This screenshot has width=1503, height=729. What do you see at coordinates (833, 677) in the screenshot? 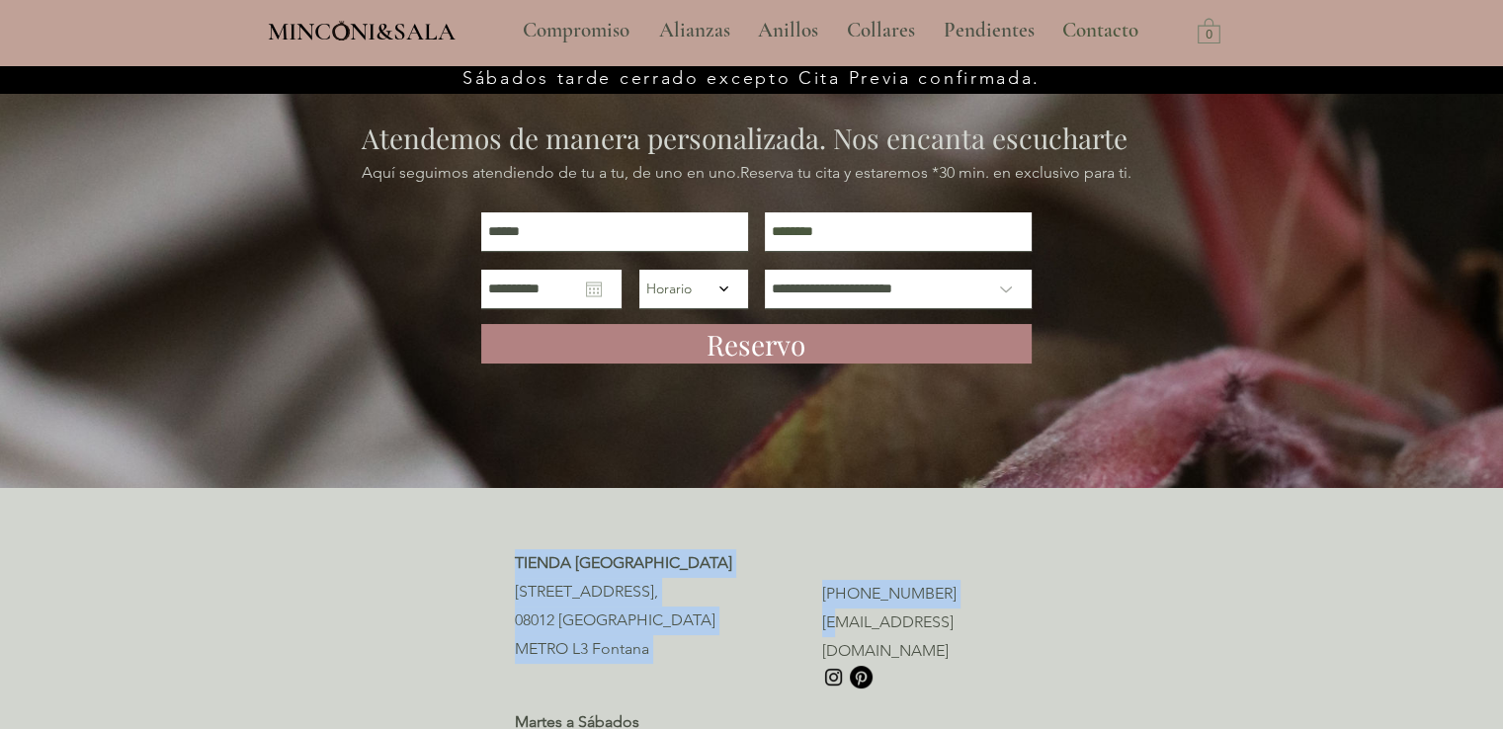
I see `a: Instagram` at bounding box center [833, 677].